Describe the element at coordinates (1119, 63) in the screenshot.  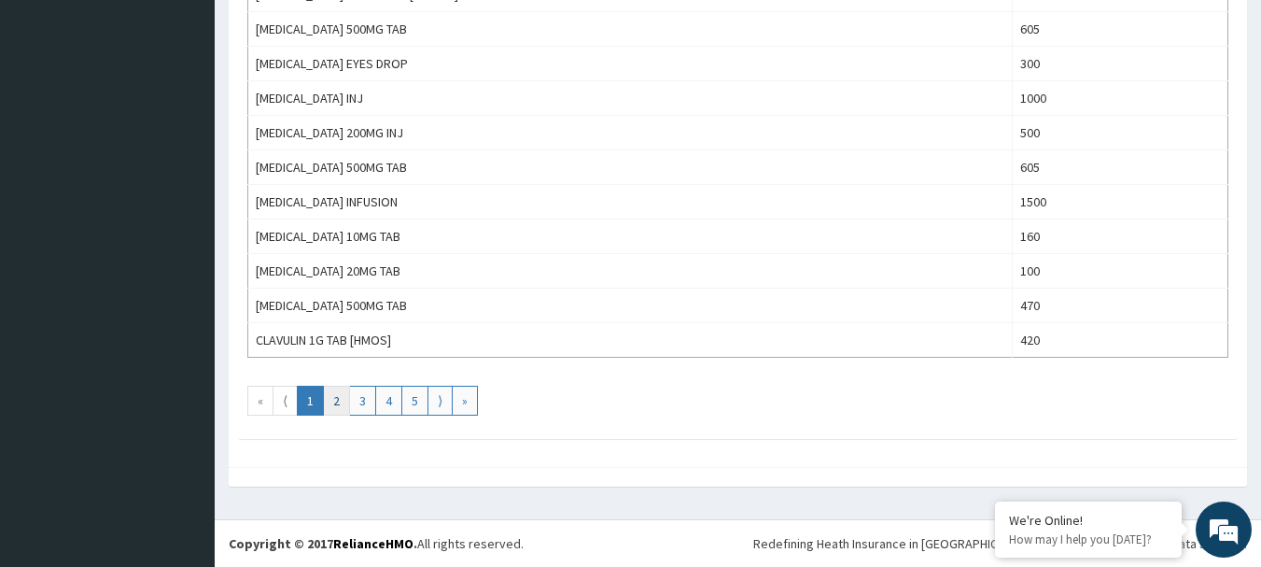
I see `td: 300` at that location.